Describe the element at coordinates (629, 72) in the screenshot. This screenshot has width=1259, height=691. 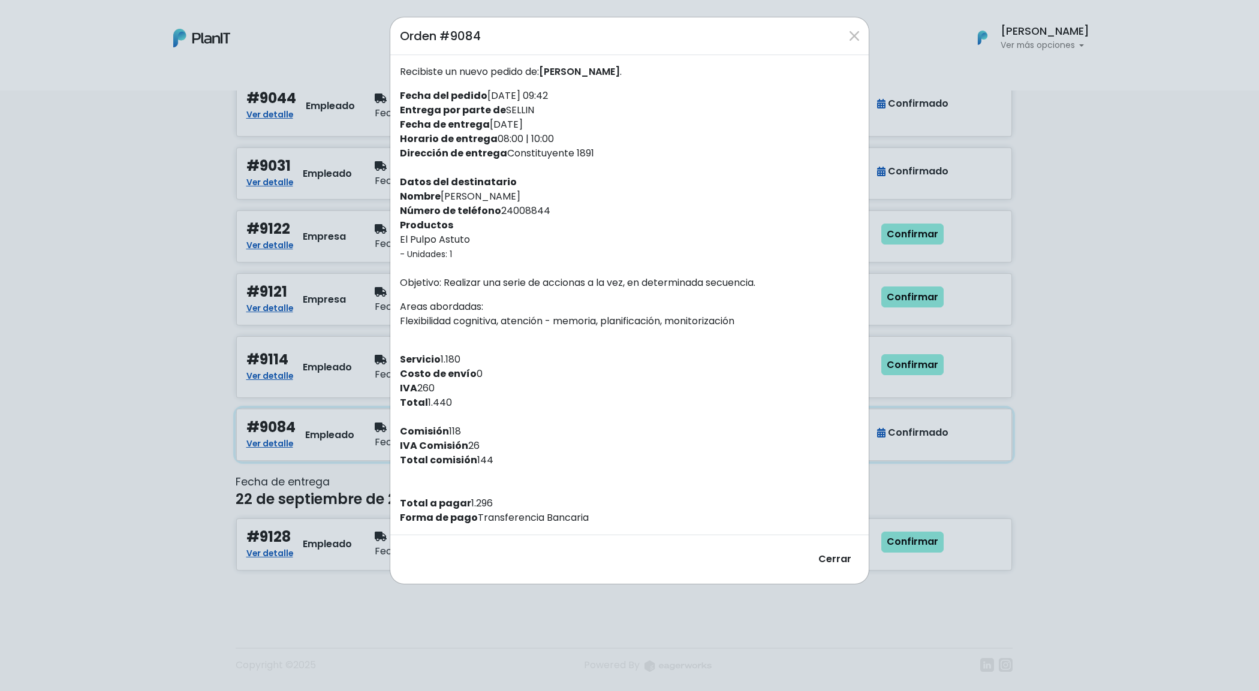
I see `p: Recibiste un nuevo pedido de: .` at that location.